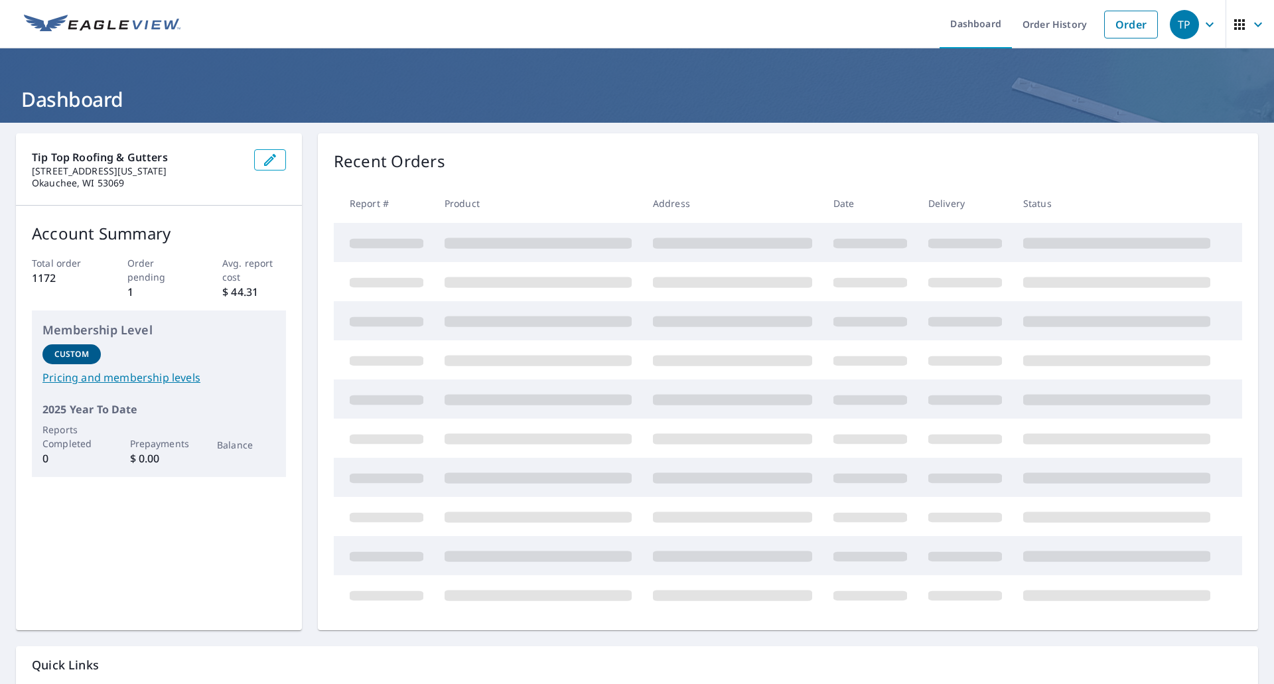 The image size is (1274, 684). What do you see at coordinates (637, 665) in the screenshot?
I see `p: Quick Links` at bounding box center [637, 665].